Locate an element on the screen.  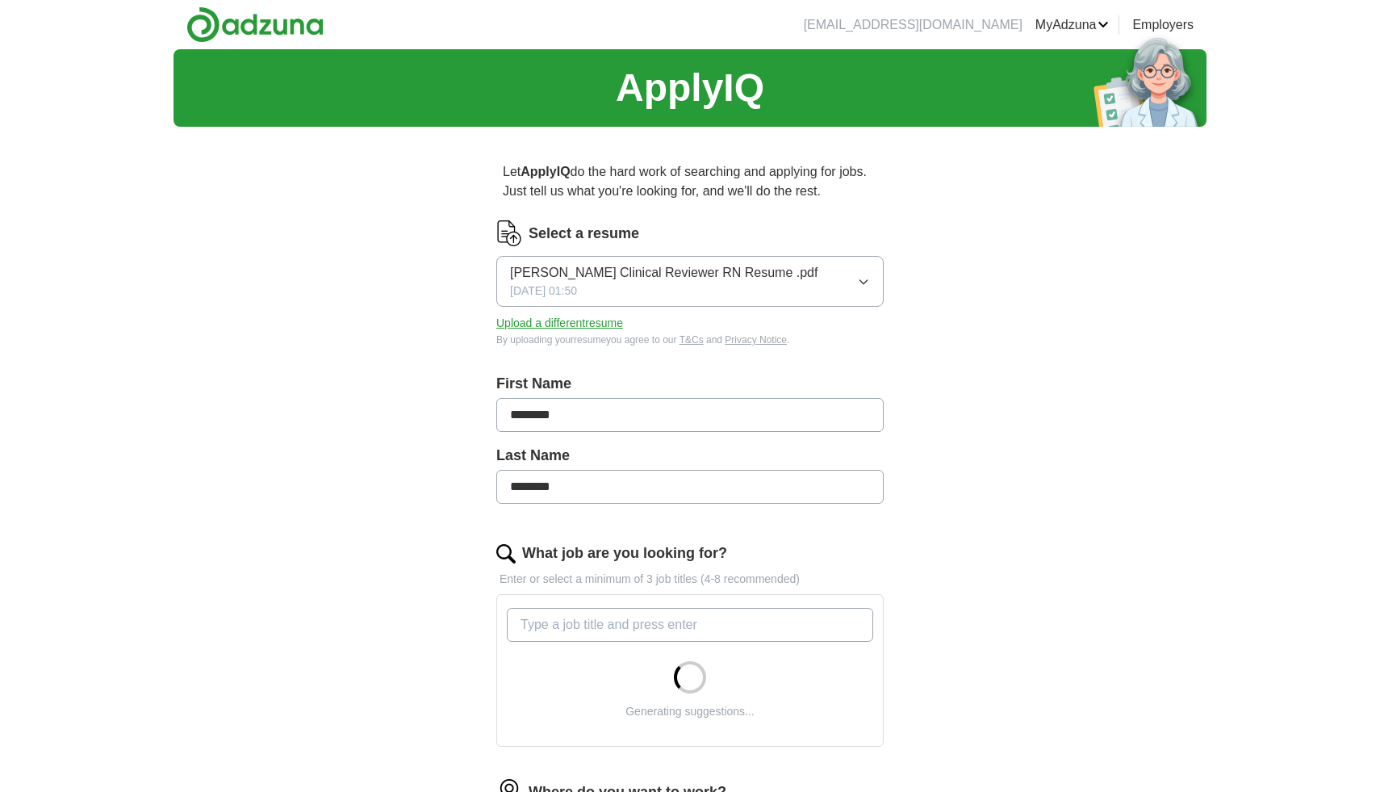
img: Adzuna logo is located at coordinates (255, 24).